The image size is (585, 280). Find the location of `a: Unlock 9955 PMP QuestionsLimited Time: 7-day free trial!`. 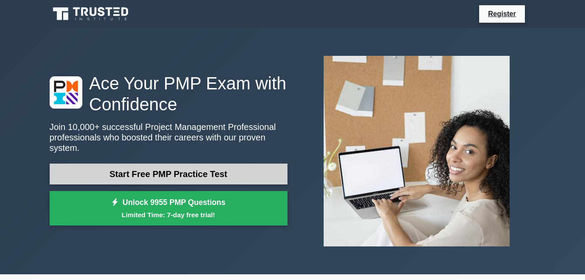

a: Unlock 9955 PMP QuestionsLimited Time: 7-day free trial! is located at coordinates (169, 208).